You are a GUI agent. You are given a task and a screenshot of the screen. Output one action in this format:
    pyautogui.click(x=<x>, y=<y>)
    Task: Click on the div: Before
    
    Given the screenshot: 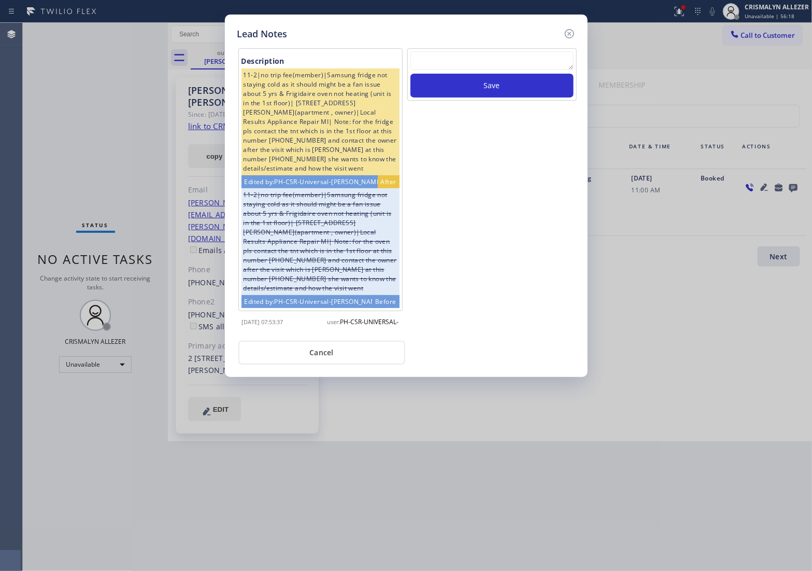 What is the action you would take?
    pyautogui.click(x=386, y=301)
    